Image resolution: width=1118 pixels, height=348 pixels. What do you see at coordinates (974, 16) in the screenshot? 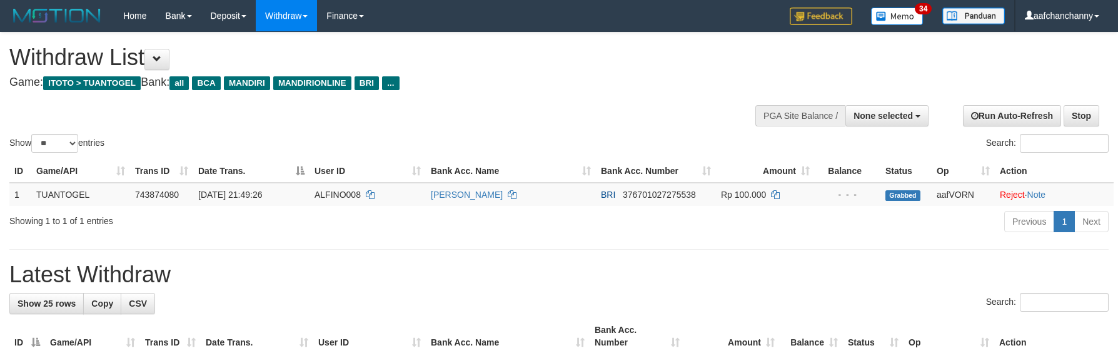
I see `img: panduan.png` at bounding box center [974, 16].